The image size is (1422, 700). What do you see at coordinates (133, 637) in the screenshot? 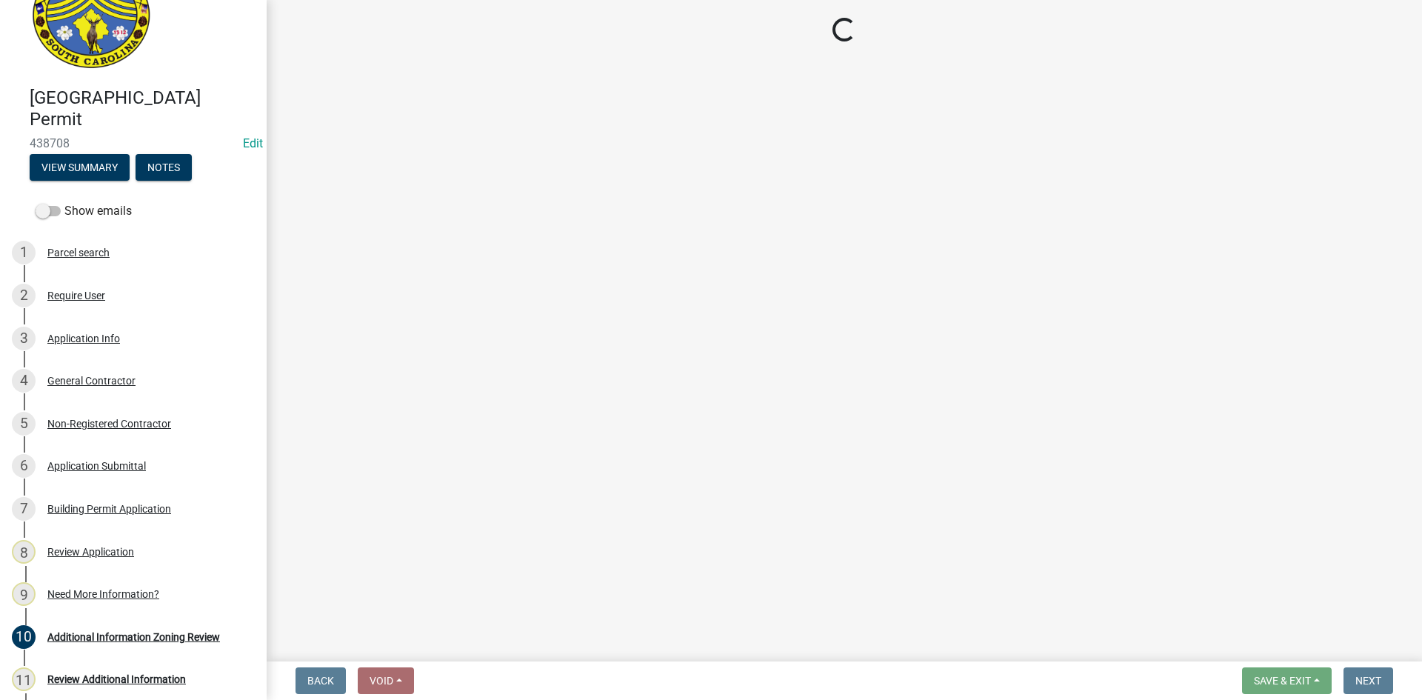
I see `div: Additional Information Zoning Review` at bounding box center [133, 637].